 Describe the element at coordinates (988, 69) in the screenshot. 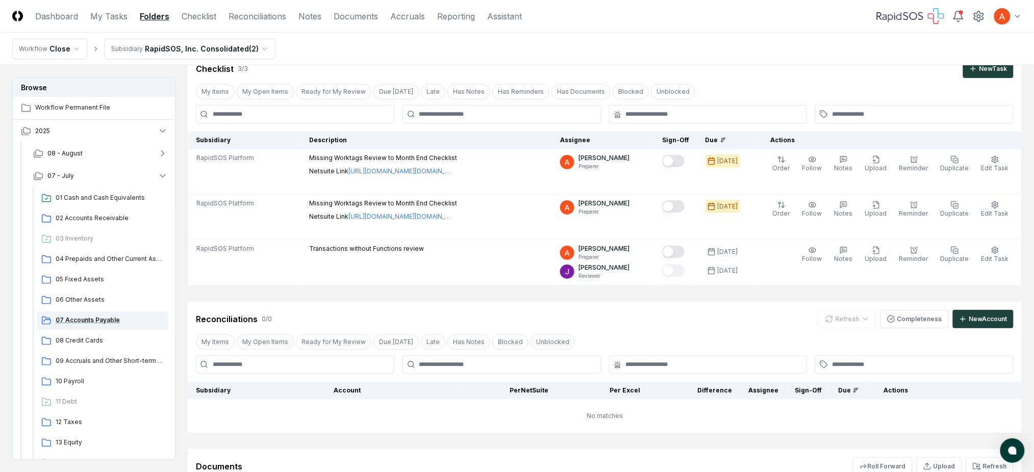

I see `button: NewTask` at that location.